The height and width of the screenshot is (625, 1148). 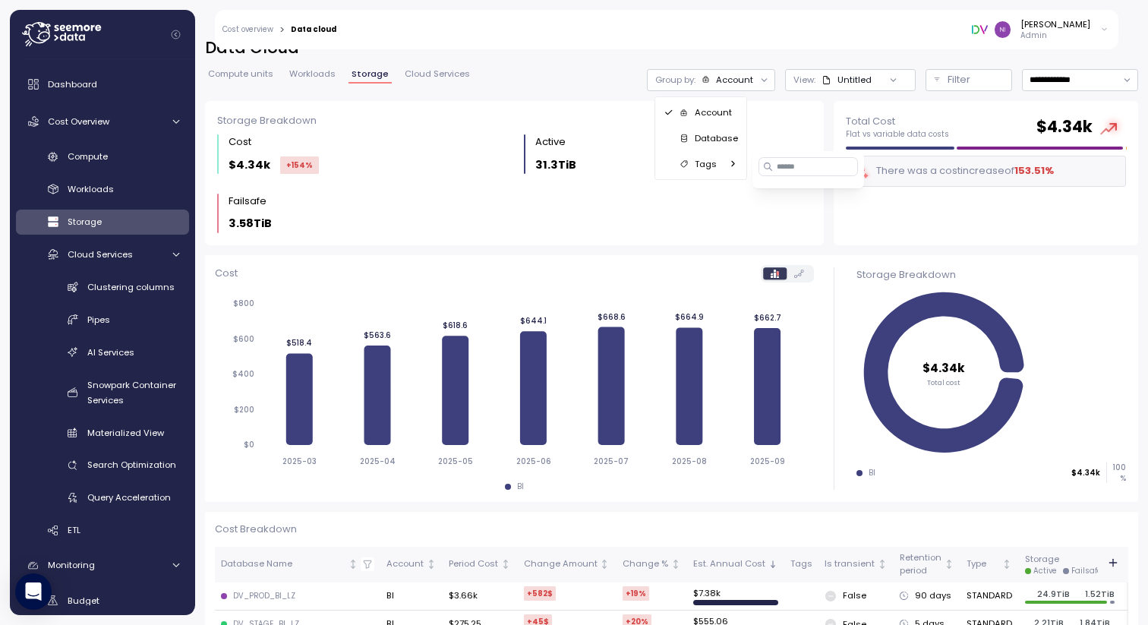 I want to click on div: +19 %, so click(x=635, y=593).